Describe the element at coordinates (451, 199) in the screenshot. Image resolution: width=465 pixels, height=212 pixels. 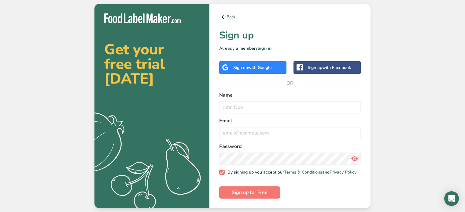
I see `div: Open Intercom Messenger` at that location.